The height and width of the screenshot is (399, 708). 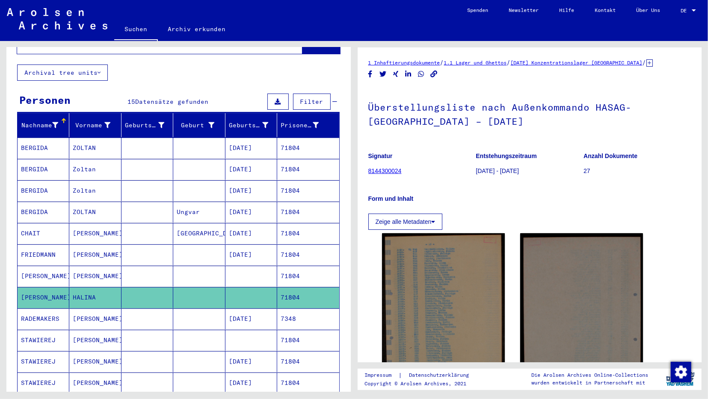 I want to click on mat-cell: Zoltan, so click(x=95, y=169).